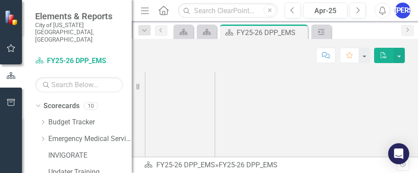 The width and height of the screenshot is (418, 173). What do you see at coordinates (90, 122) in the screenshot?
I see `a: Budget Tracker` at bounding box center [90, 122].